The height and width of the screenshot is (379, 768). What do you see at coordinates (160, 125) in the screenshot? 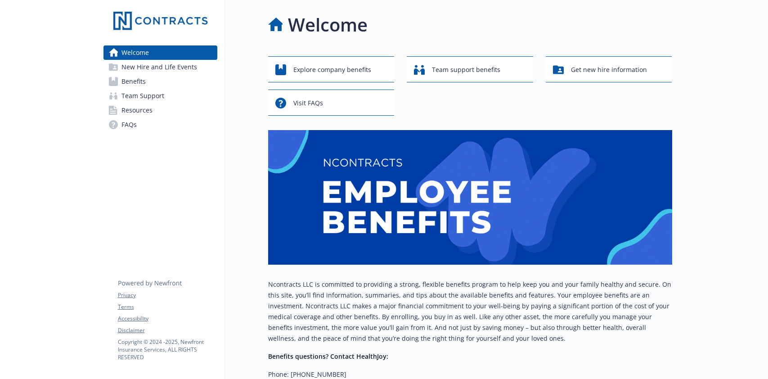
I see `a: FAQs` at bounding box center [160, 125].